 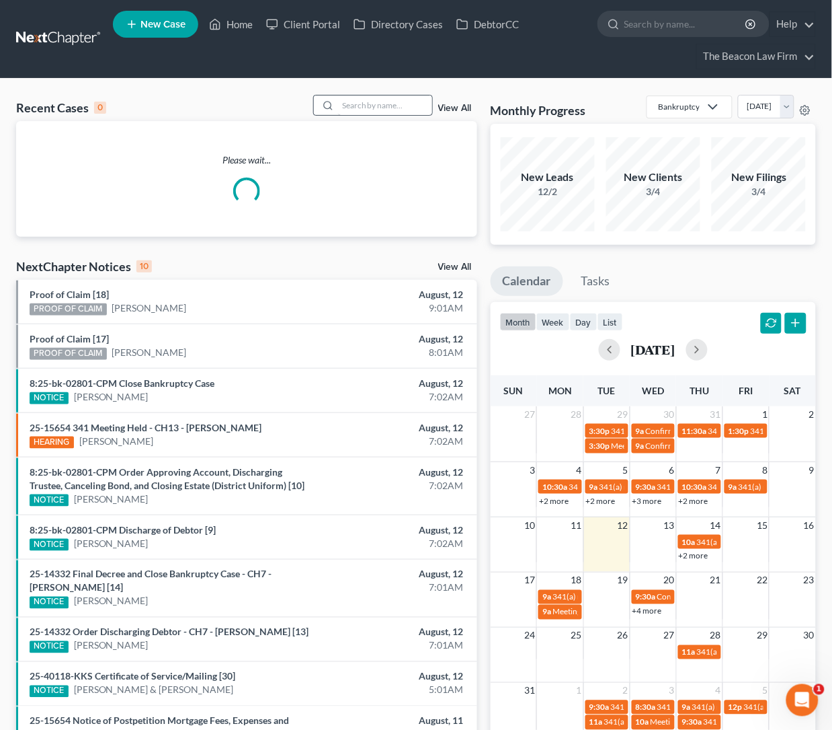 I want to click on span: 26, so click(x=623, y=635).